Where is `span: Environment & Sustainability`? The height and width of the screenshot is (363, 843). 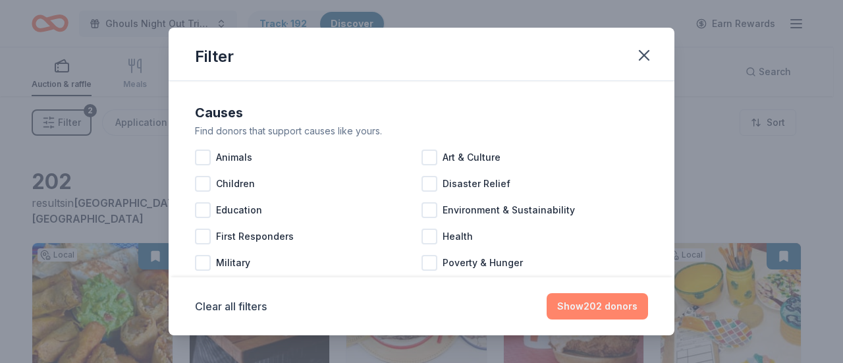 span: Environment & Sustainability is located at coordinates (508, 210).